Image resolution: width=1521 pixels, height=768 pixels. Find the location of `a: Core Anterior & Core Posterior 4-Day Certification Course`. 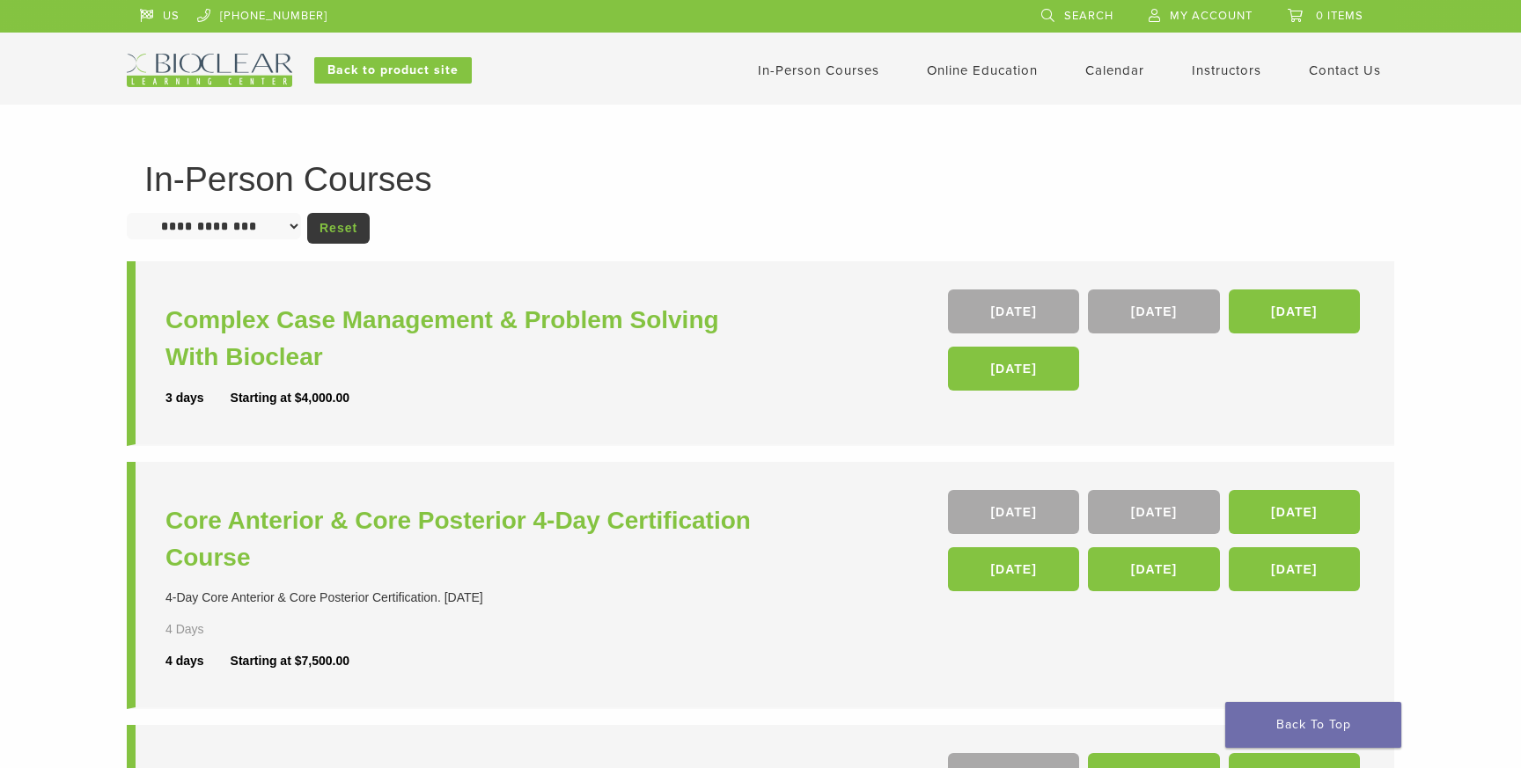

a: Core Anterior & Core Posterior 4-Day Certification Course is located at coordinates (465, 540).